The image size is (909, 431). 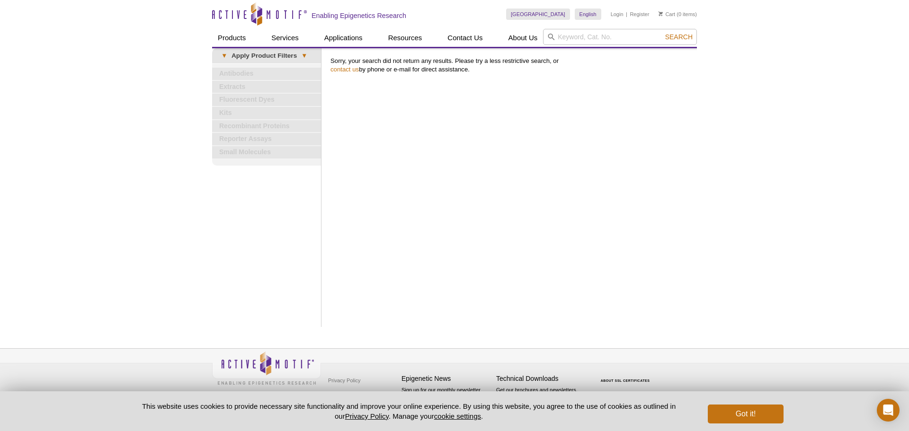 I want to click on a: ▾Apply Product Filters▾, so click(x=266, y=56).